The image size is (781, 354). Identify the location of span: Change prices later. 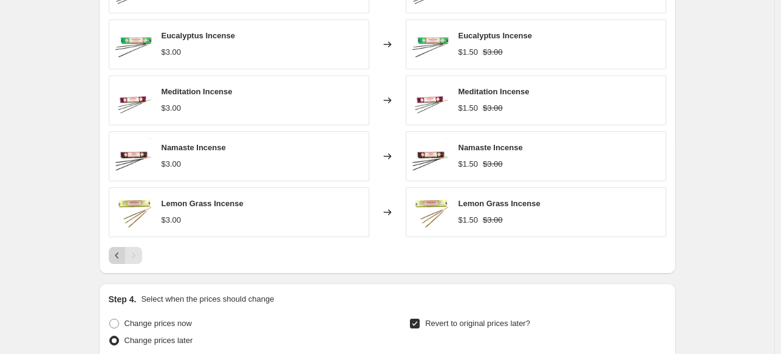
(159, 340).